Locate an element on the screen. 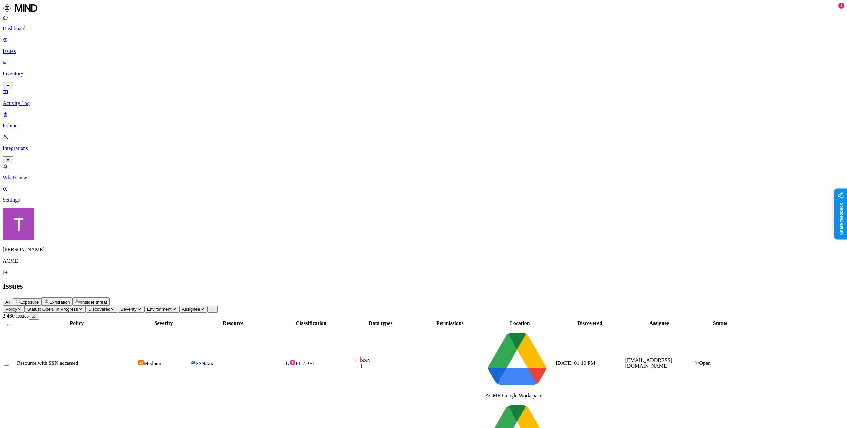 Image resolution: width=847 pixels, height=428 pixels. img: pii-line.svg is located at coordinates (360, 360).